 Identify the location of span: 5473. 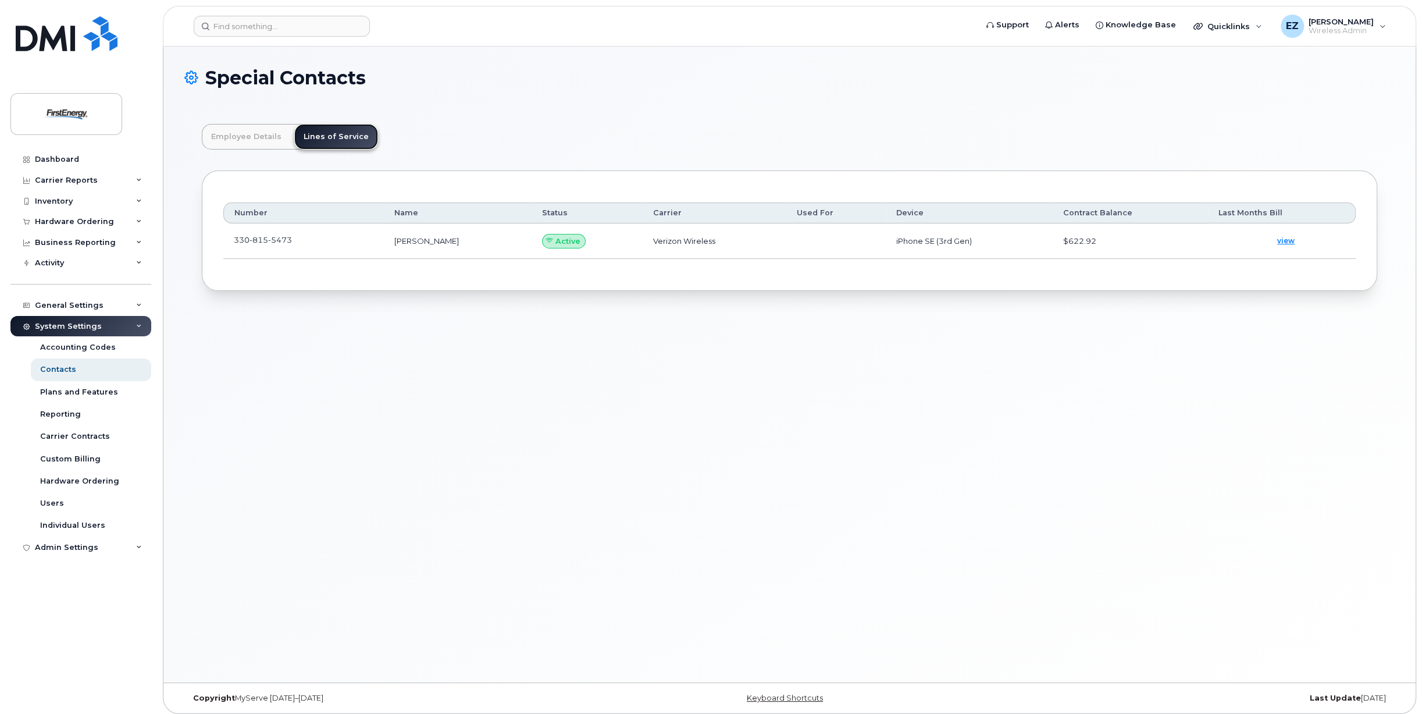
(280, 240).